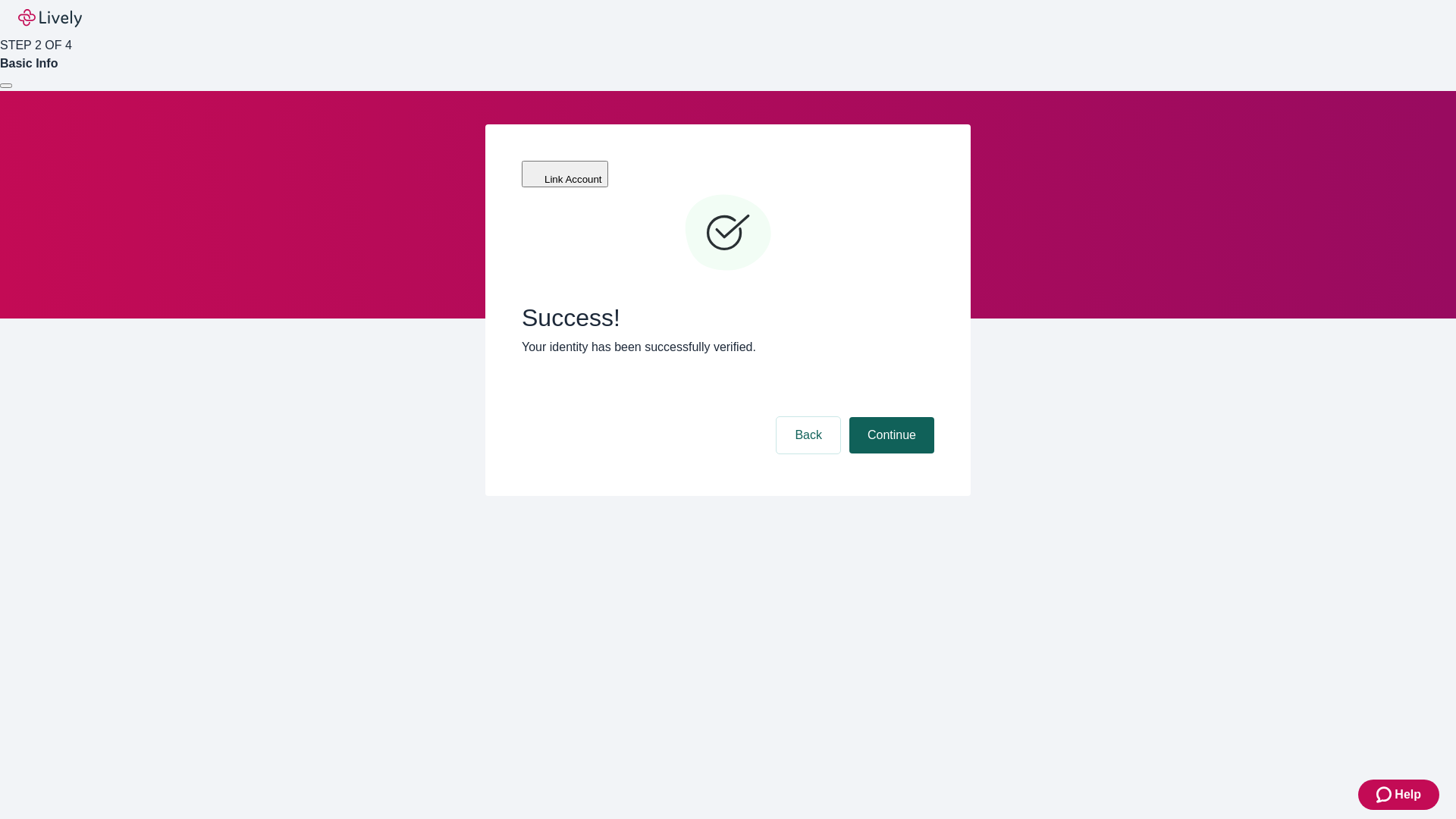 This screenshot has width=1456, height=819. I want to click on button: Zendesk support iconHelp, so click(1398, 795).